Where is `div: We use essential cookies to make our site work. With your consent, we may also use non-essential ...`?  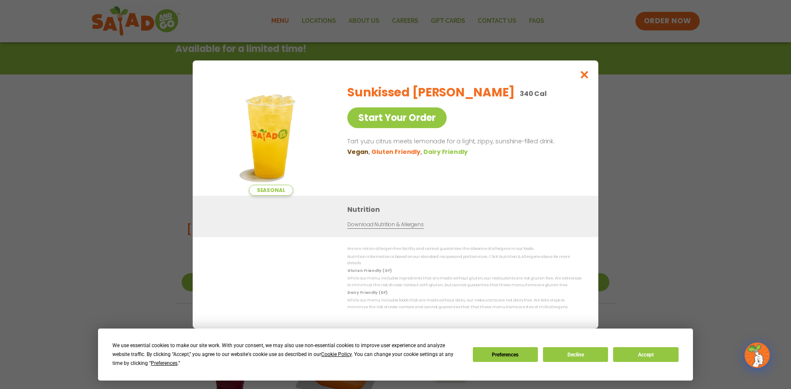
div: We use essential cookies to make our site work. With your consent, we may also use non-essential ... is located at coordinates (287, 354).